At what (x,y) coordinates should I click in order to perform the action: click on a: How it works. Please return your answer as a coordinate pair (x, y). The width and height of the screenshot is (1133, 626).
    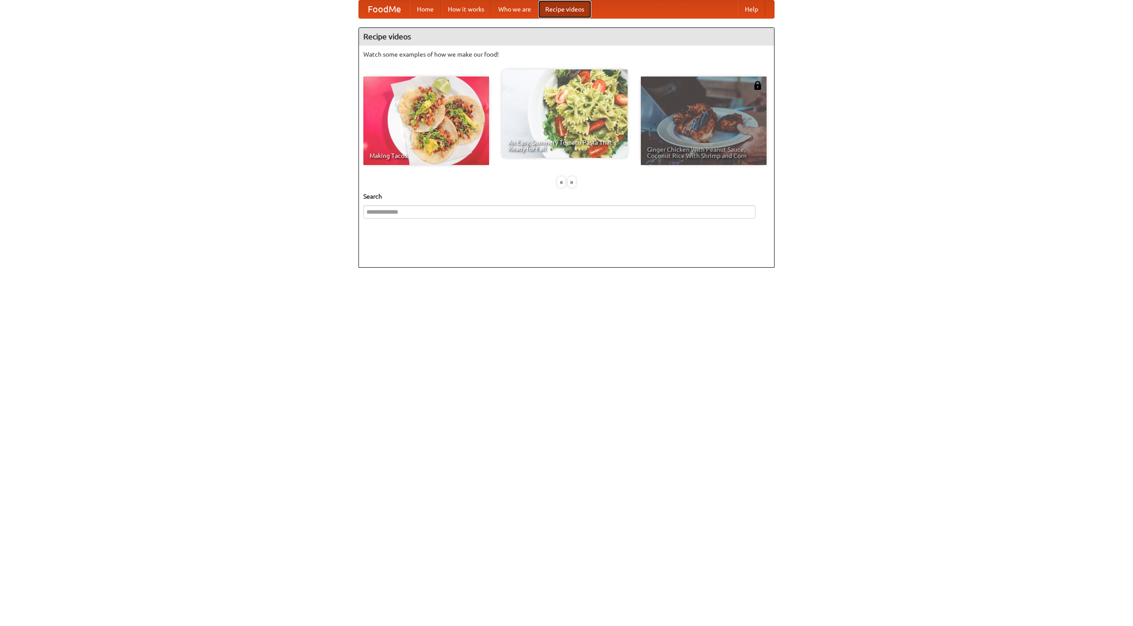
    Looking at the image, I should click on (466, 9).